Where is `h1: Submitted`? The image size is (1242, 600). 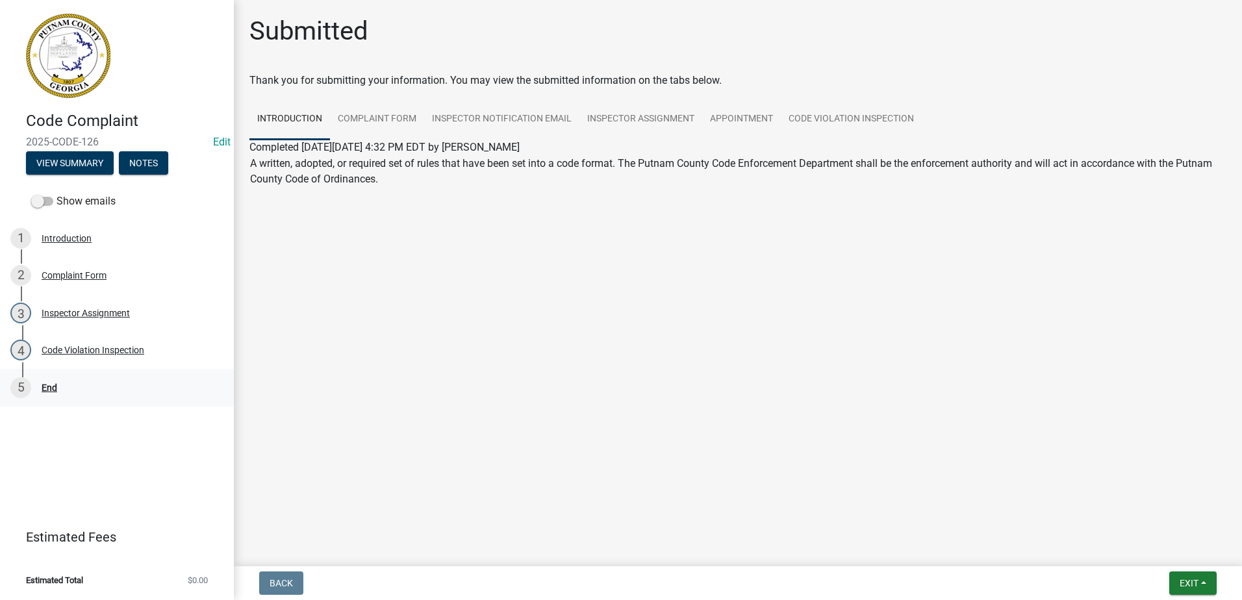
h1: Submitted is located at coordinates (309, 31).